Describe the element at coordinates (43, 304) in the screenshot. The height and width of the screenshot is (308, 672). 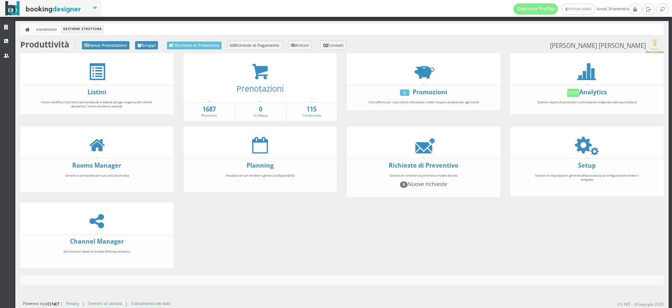
I see `div: Powered by |` at that location.